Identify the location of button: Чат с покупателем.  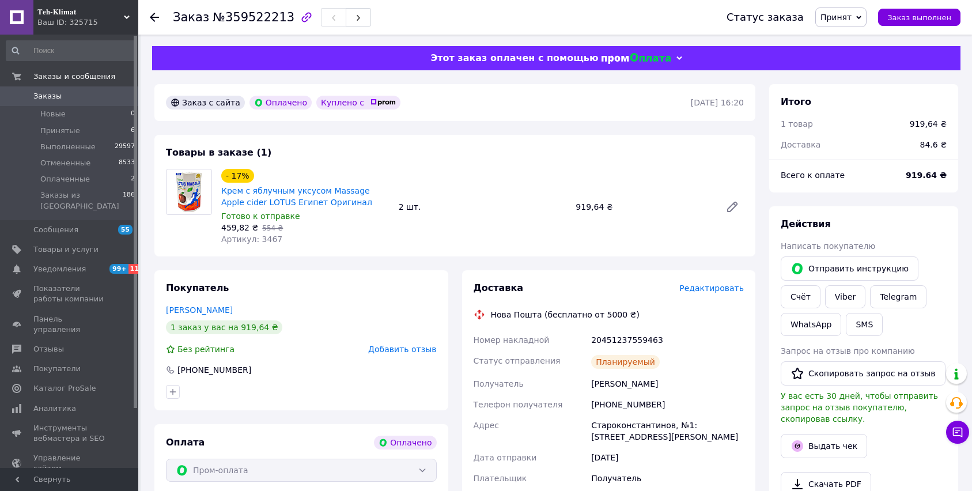
(958, 432).